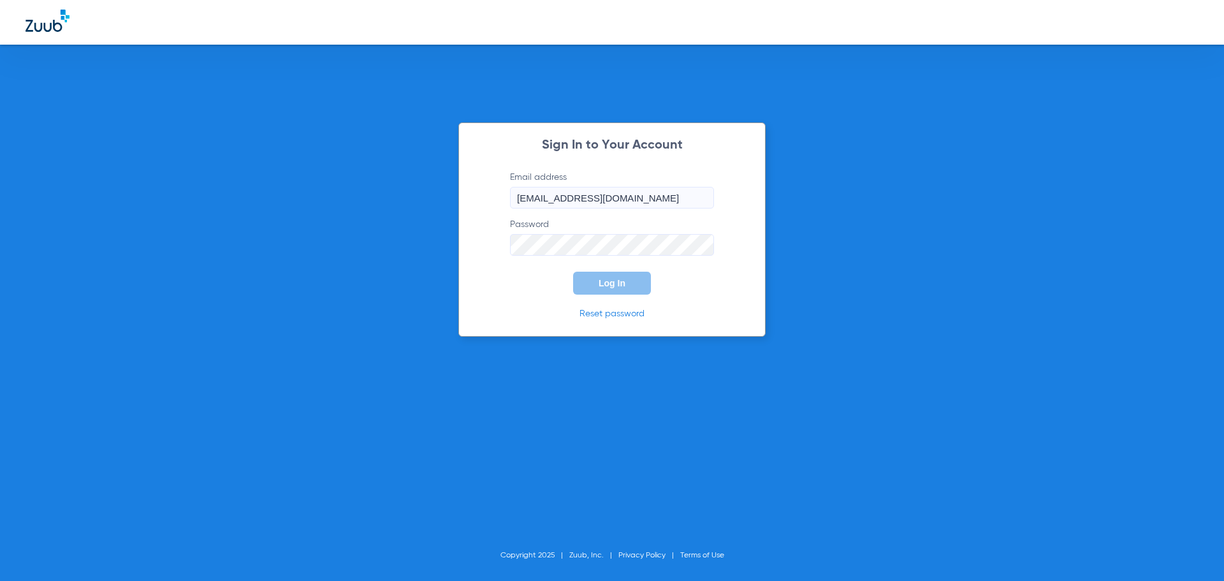 Image resolution: width=1224 pixels, height=581 pixels. Describe the element at coordinates (612, 198) in the screenshot. I see `input: Email address` at that location.